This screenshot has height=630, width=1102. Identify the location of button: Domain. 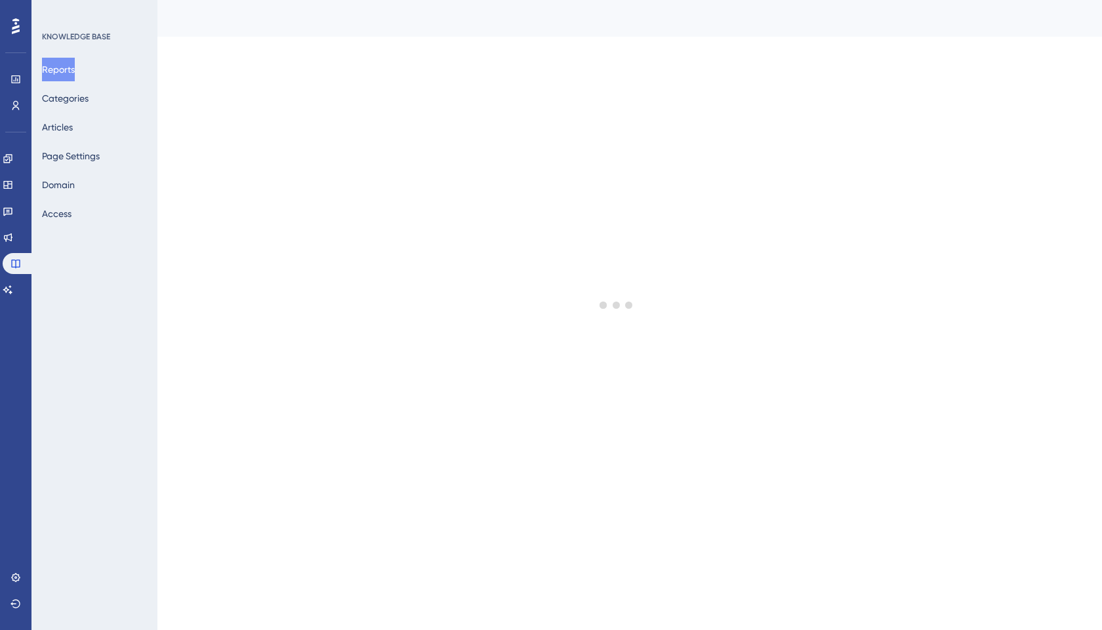
(58, 185).